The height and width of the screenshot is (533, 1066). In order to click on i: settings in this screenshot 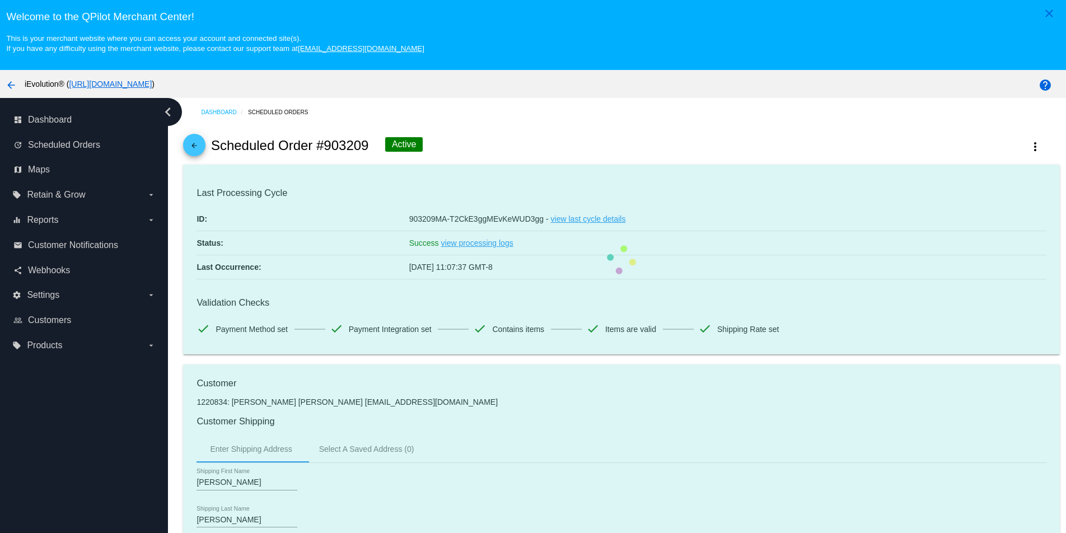, I will do `click(17, 295)`.